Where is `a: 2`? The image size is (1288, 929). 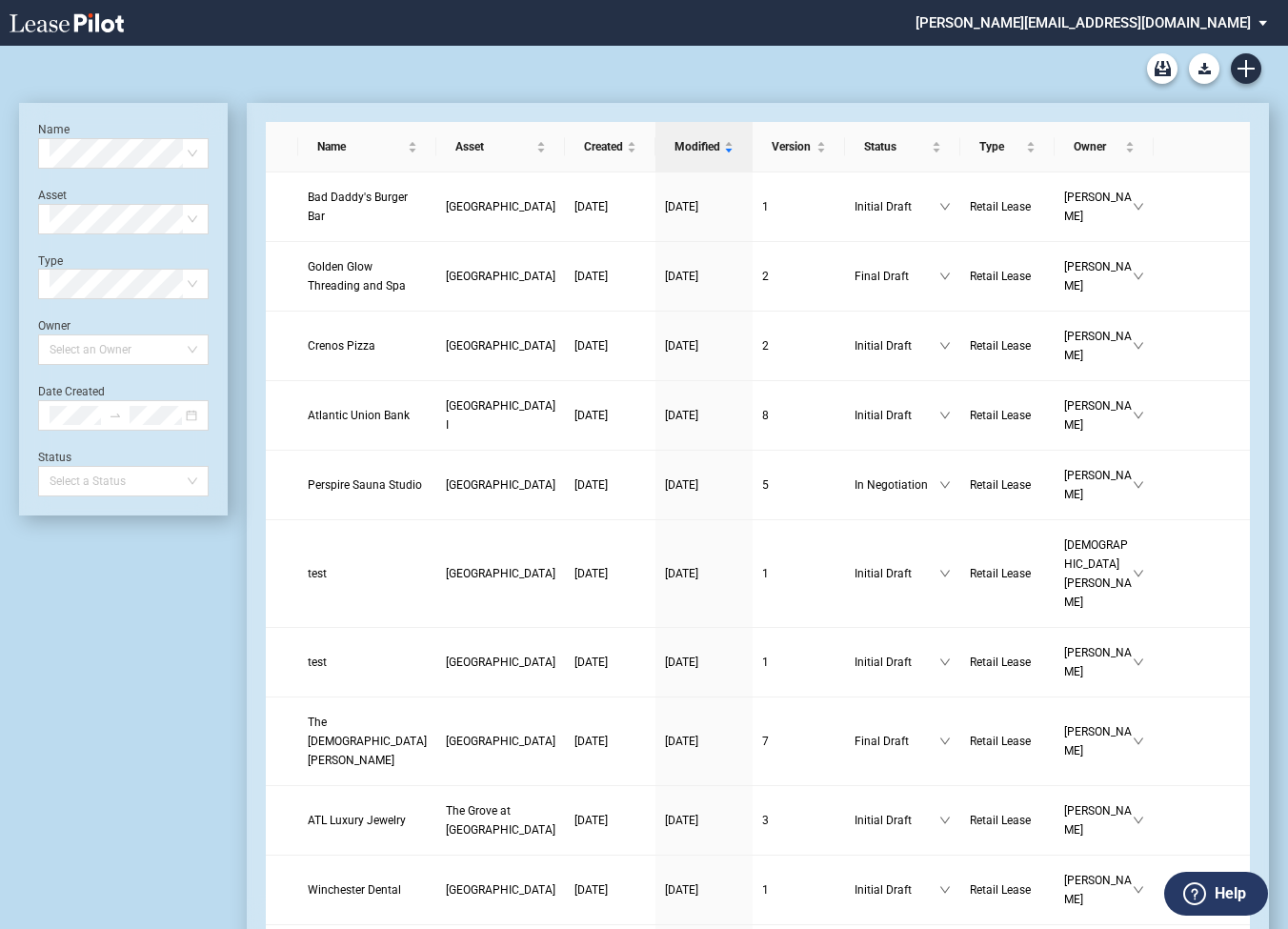
a: 2 is located at coordinates (799, 346).